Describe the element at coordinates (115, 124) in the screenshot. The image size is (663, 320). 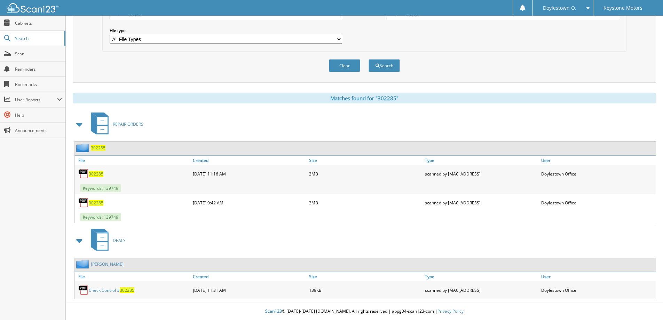
I see `a: REPAIR ORDERS` at that location.